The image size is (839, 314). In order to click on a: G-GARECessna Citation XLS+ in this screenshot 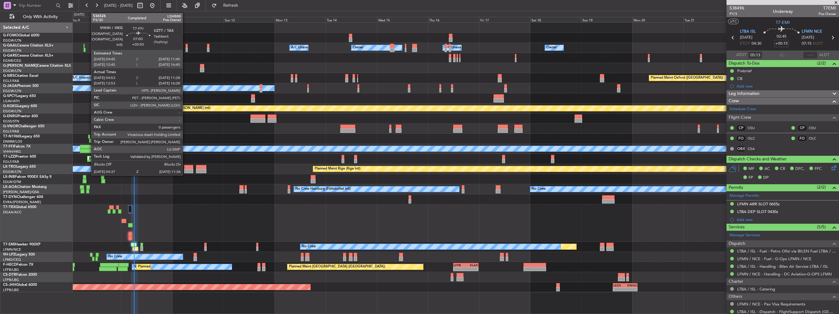, I will do `click(28, 56)`.